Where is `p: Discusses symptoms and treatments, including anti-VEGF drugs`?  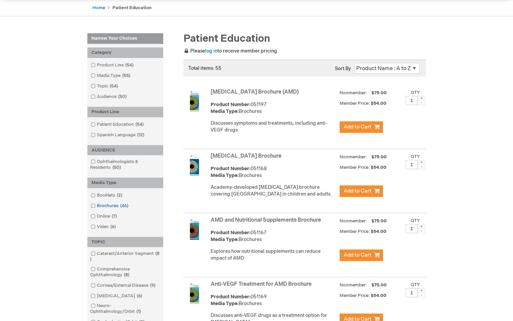 p: Discusses symptoms and treatments, including anti-VEGF drugs is located at coordinates (273, 127).